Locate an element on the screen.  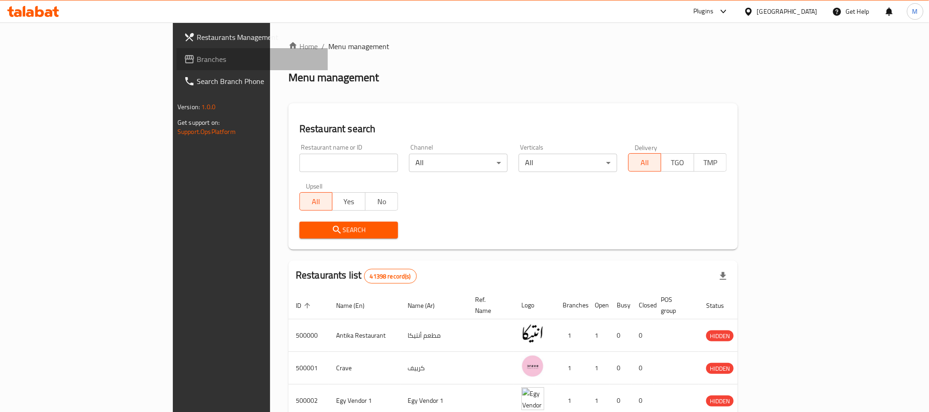
span: Name (En) is located at coordinates (356, 306).